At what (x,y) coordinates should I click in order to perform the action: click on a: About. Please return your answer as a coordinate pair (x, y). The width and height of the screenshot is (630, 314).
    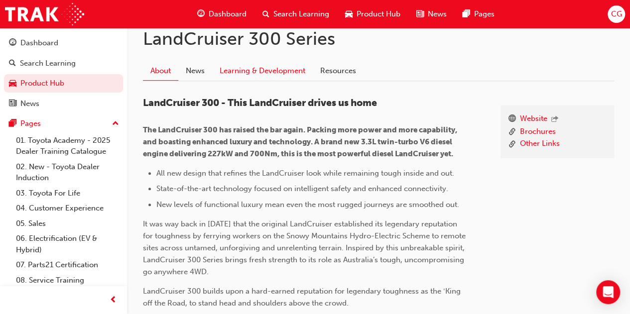
    Looking at the image, I should click on (160, 71).